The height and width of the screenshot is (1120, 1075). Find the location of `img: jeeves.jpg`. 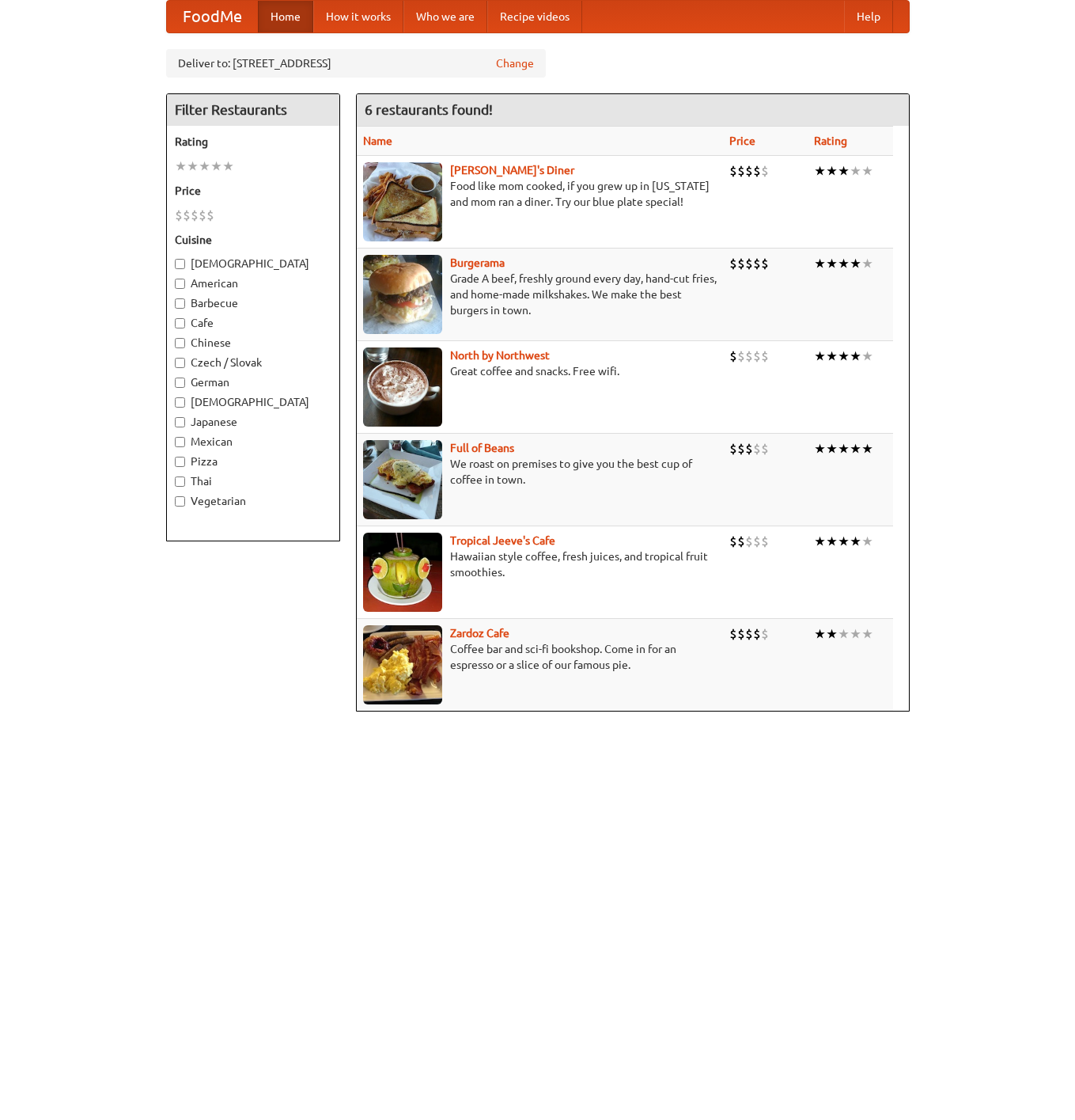

img: jeeves.jpg is located at coordinates (403, 572).